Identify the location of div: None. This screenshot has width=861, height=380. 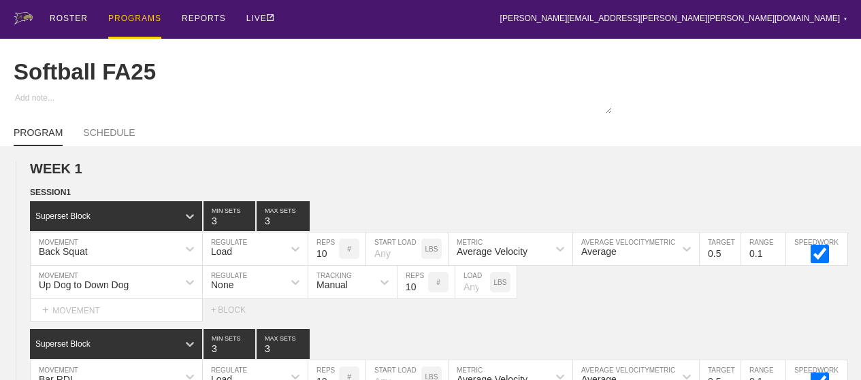
(222, 285).